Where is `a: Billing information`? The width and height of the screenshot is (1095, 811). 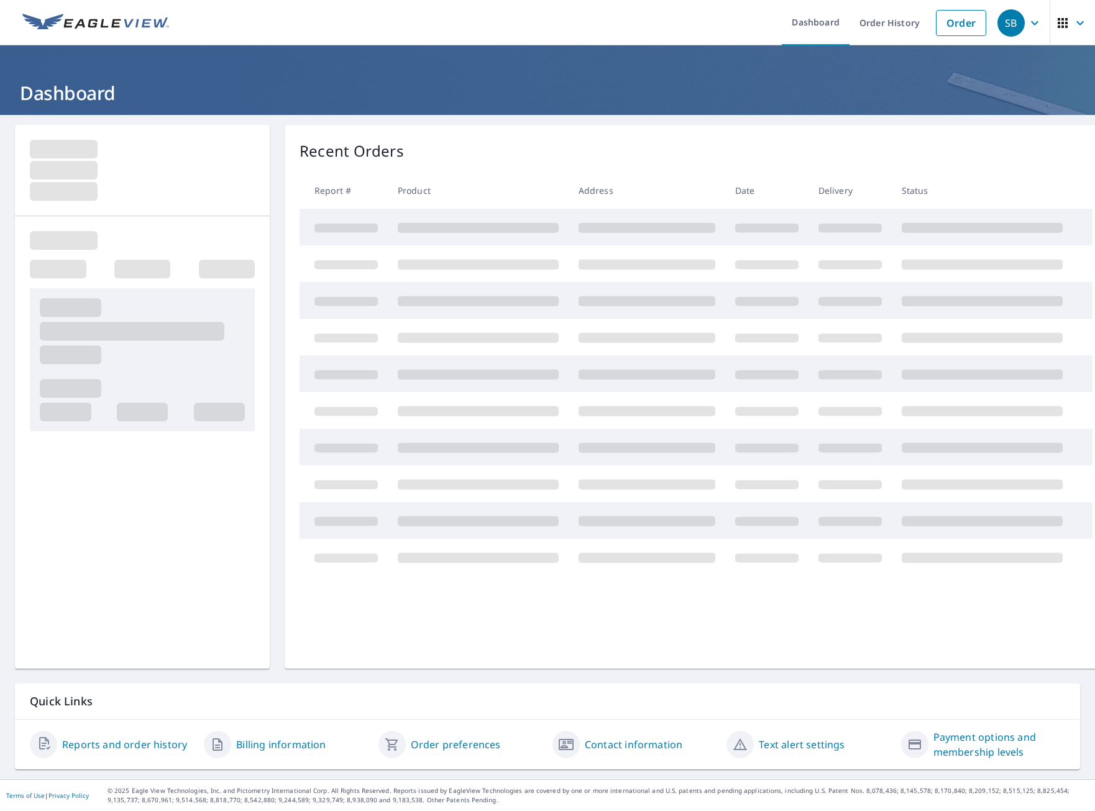
a: Billing information is located at coordinates (281, 745).